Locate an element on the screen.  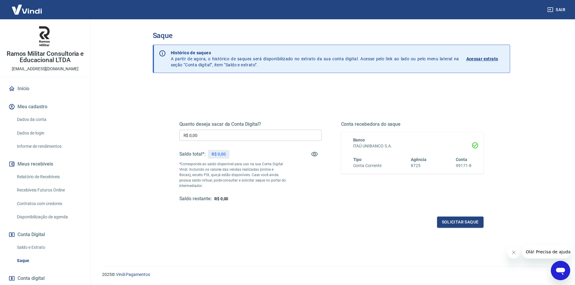
img: Vindi is located at coordinates (27, 9).